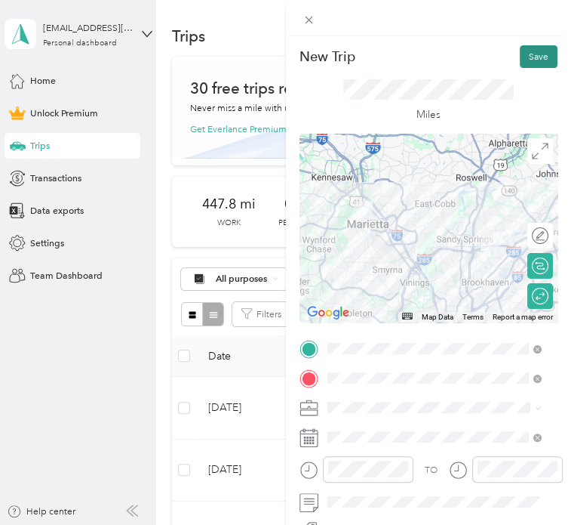 This screenshot has width=571, height=525. What do you see at coordinates (523, 316) in the screenshot?
I see `a: Report a map error` at bounding box center [523, 316].